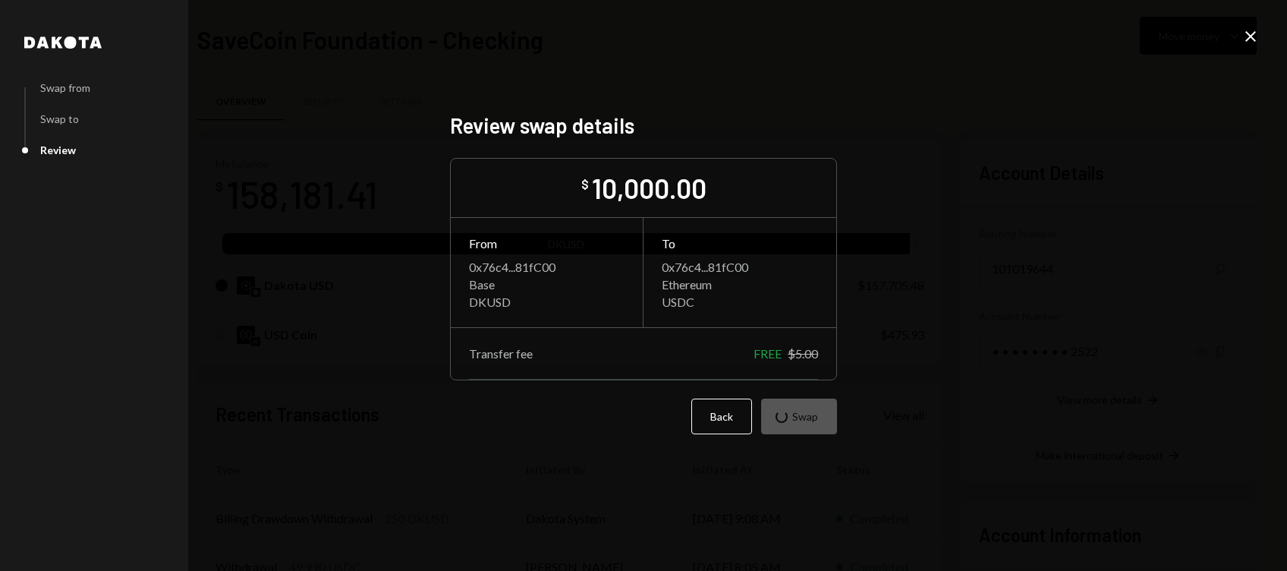 This screenshot has width=1287, height=571. Describe the element at coordinates (59, 118) in the screenshot. I see `div: Swap to` at that location.